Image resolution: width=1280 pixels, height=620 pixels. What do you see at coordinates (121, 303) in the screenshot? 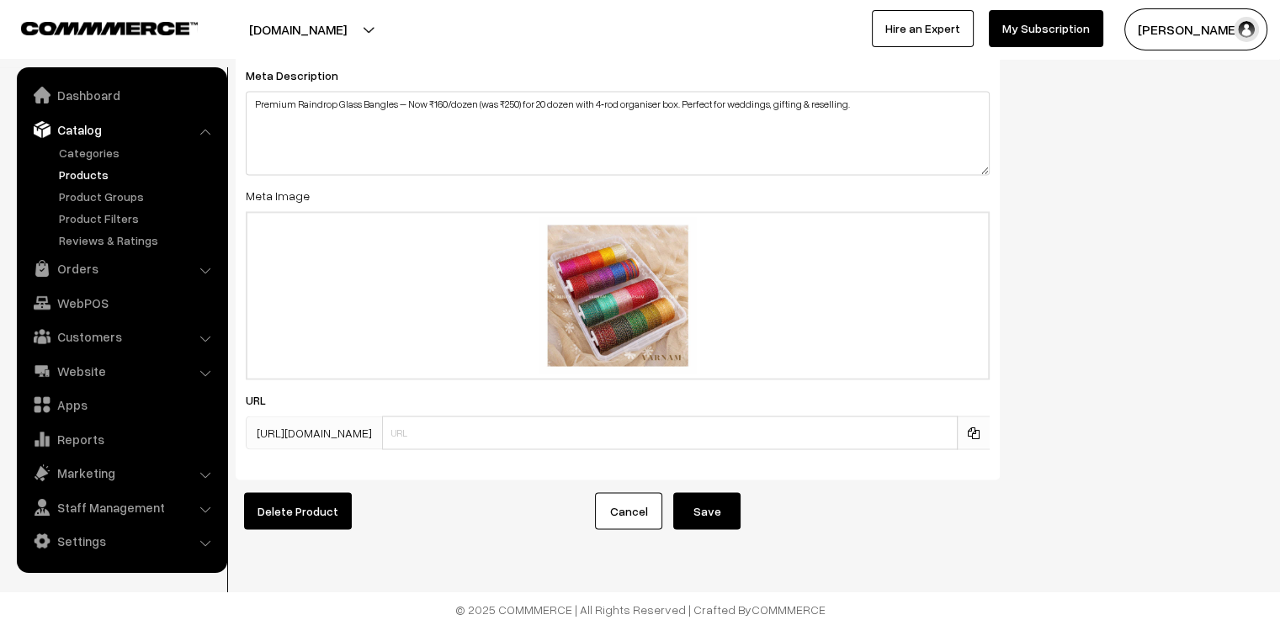
I see `a: WebPOS` at bounding box center [121, 303].